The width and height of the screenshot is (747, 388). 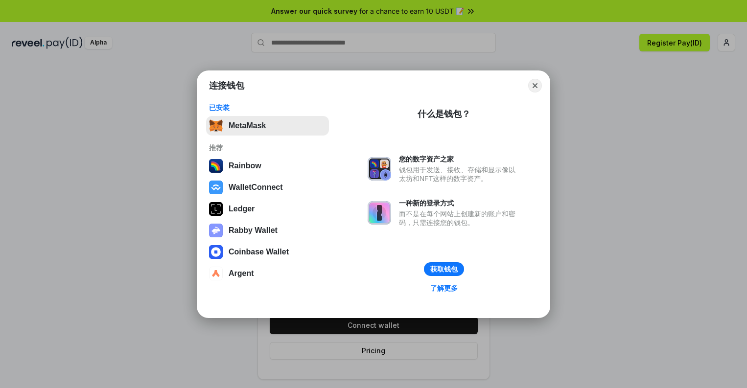 I want to click on button: MetaMask, so click(x=267, y=126).